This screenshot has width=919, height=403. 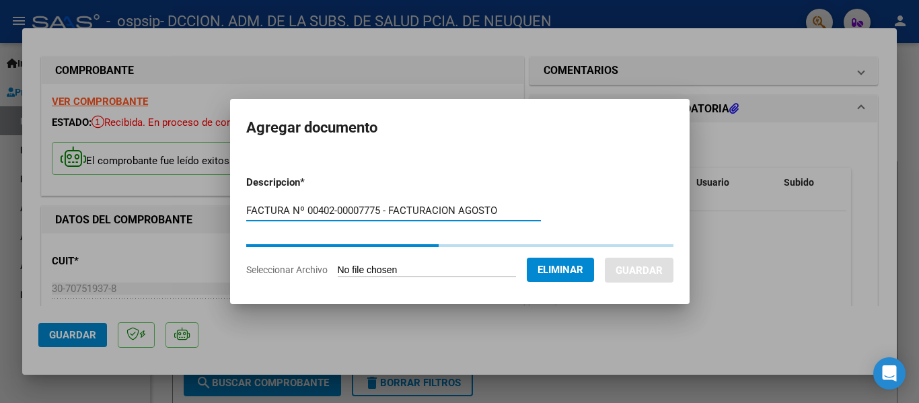 I want to click on h2: Agregar documento, so click(x=460, y=128).